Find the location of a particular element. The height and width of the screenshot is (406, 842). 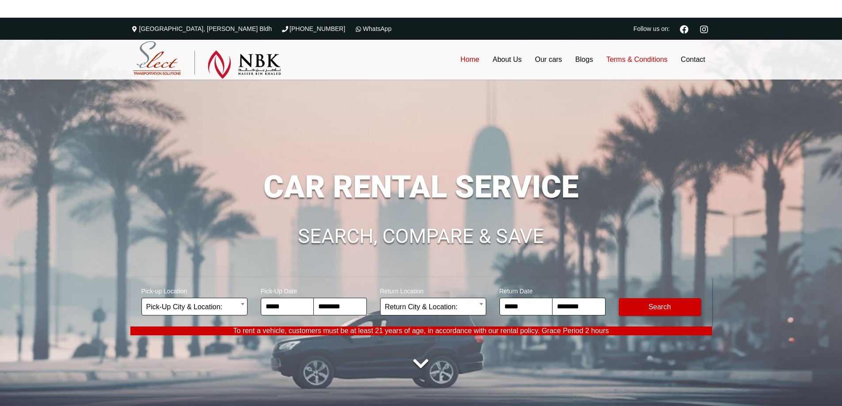

span: Pick-Up Date is located at coordinates (314, 290).